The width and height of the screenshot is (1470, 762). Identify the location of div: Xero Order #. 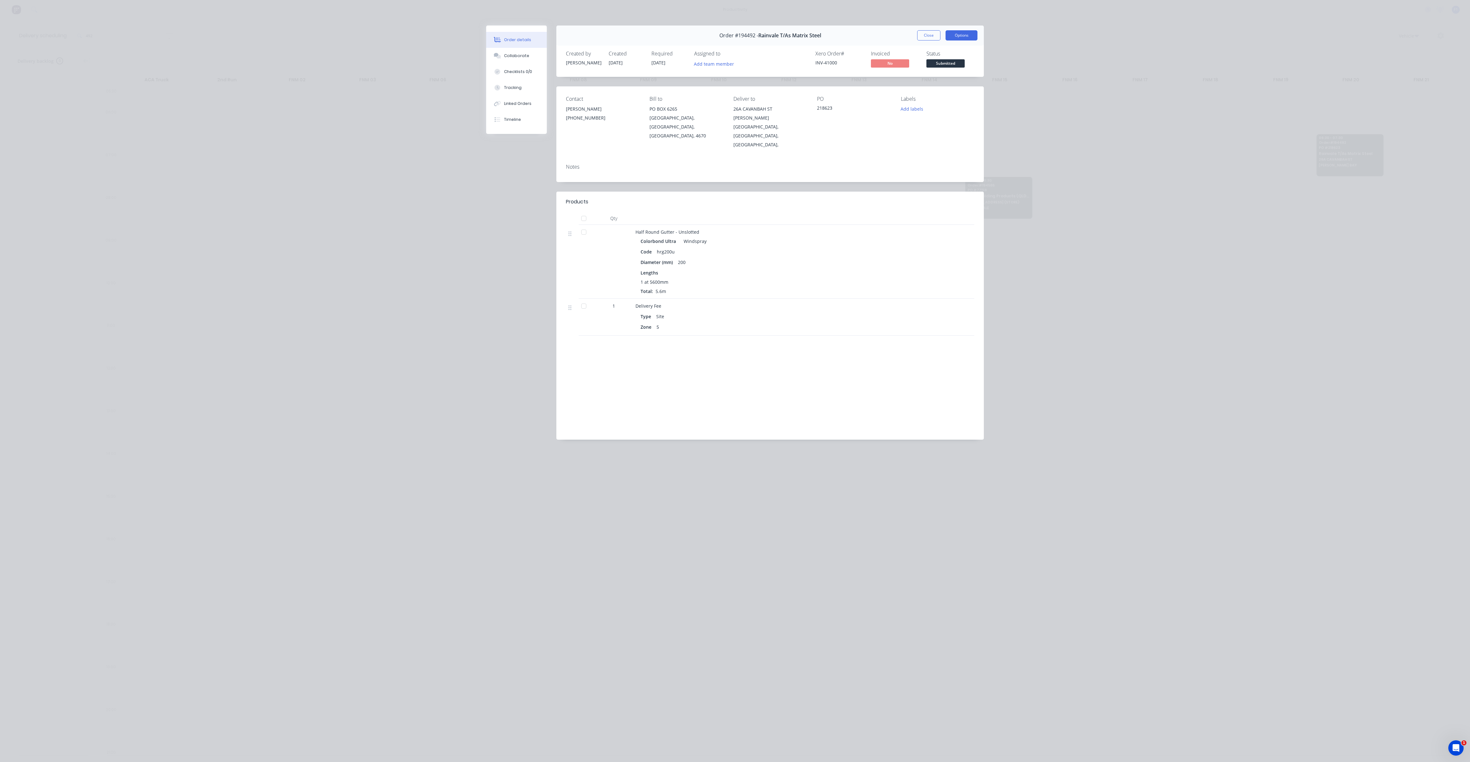
(839, 54).